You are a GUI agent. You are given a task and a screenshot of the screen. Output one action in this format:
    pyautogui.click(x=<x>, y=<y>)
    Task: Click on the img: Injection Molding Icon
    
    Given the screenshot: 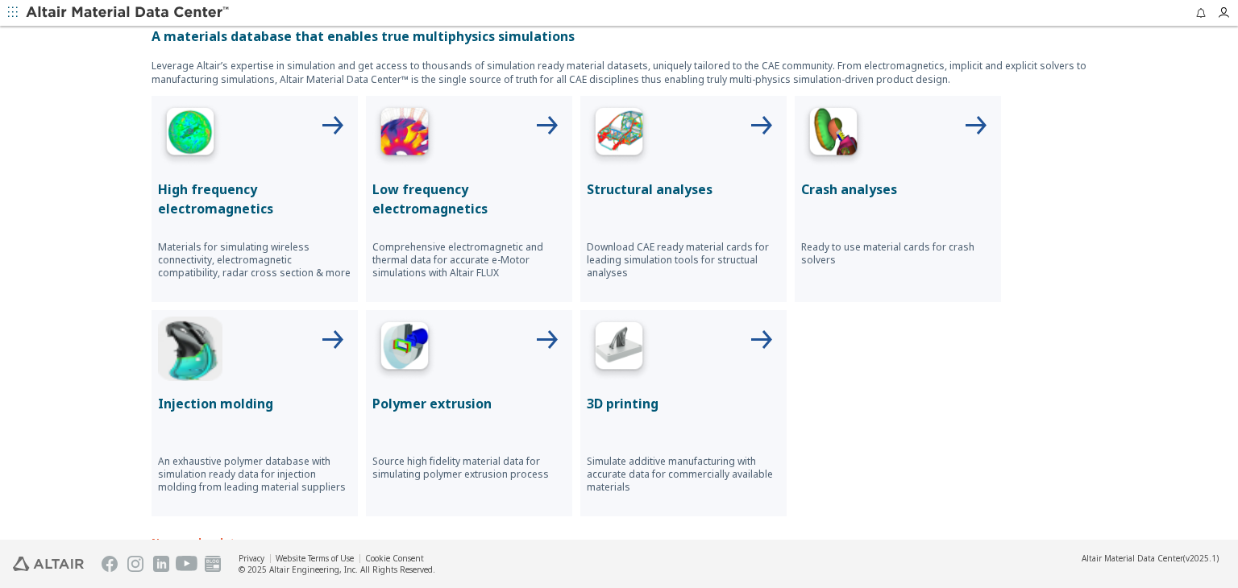 What is the action you would take?
    pyautogui.click(x=190, y=349)
    